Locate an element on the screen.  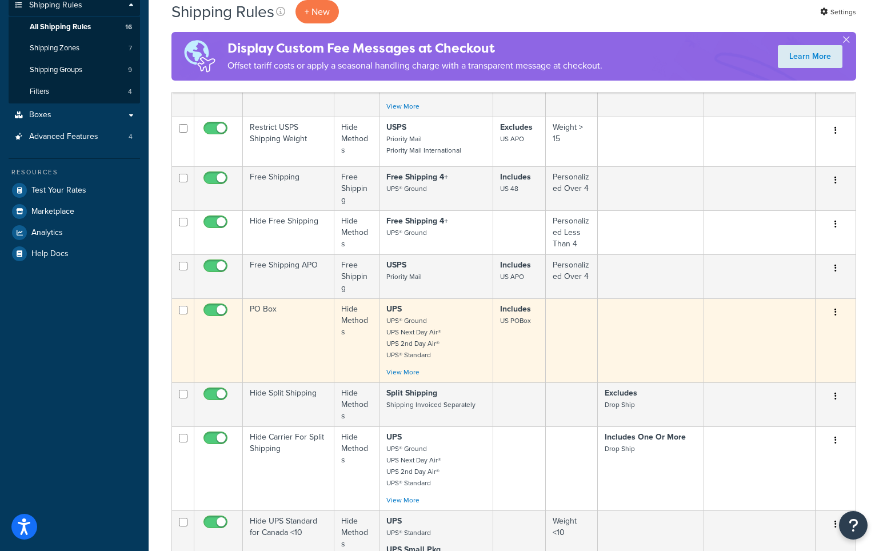
span: Shipping Rules is located at coordinates (55, 5).